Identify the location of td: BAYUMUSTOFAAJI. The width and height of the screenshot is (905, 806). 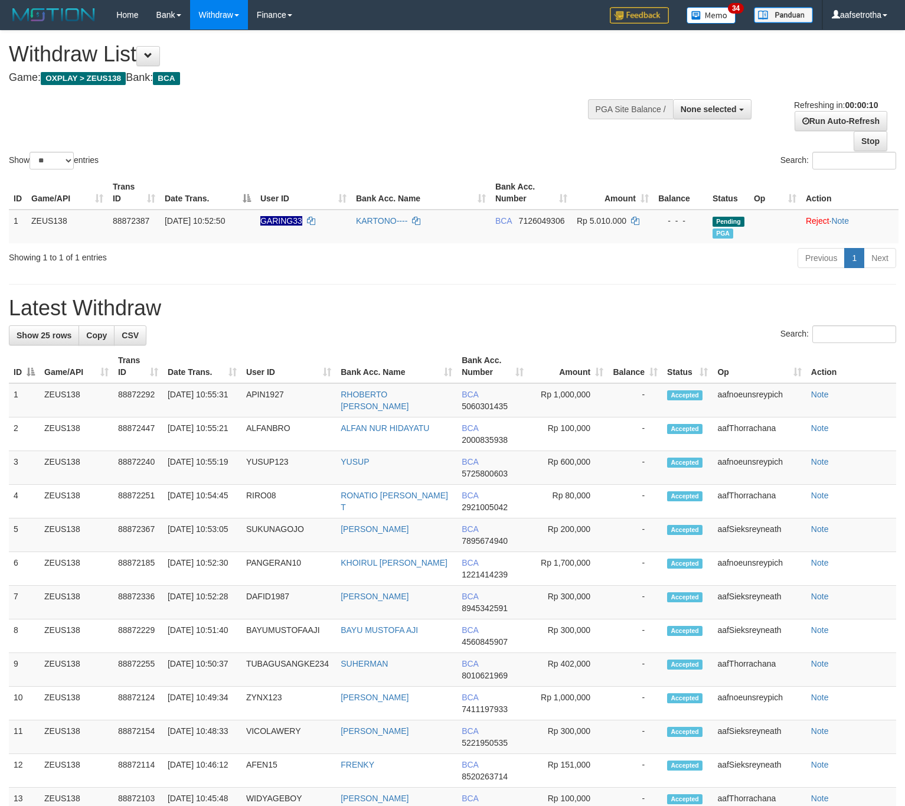
(289, 636).